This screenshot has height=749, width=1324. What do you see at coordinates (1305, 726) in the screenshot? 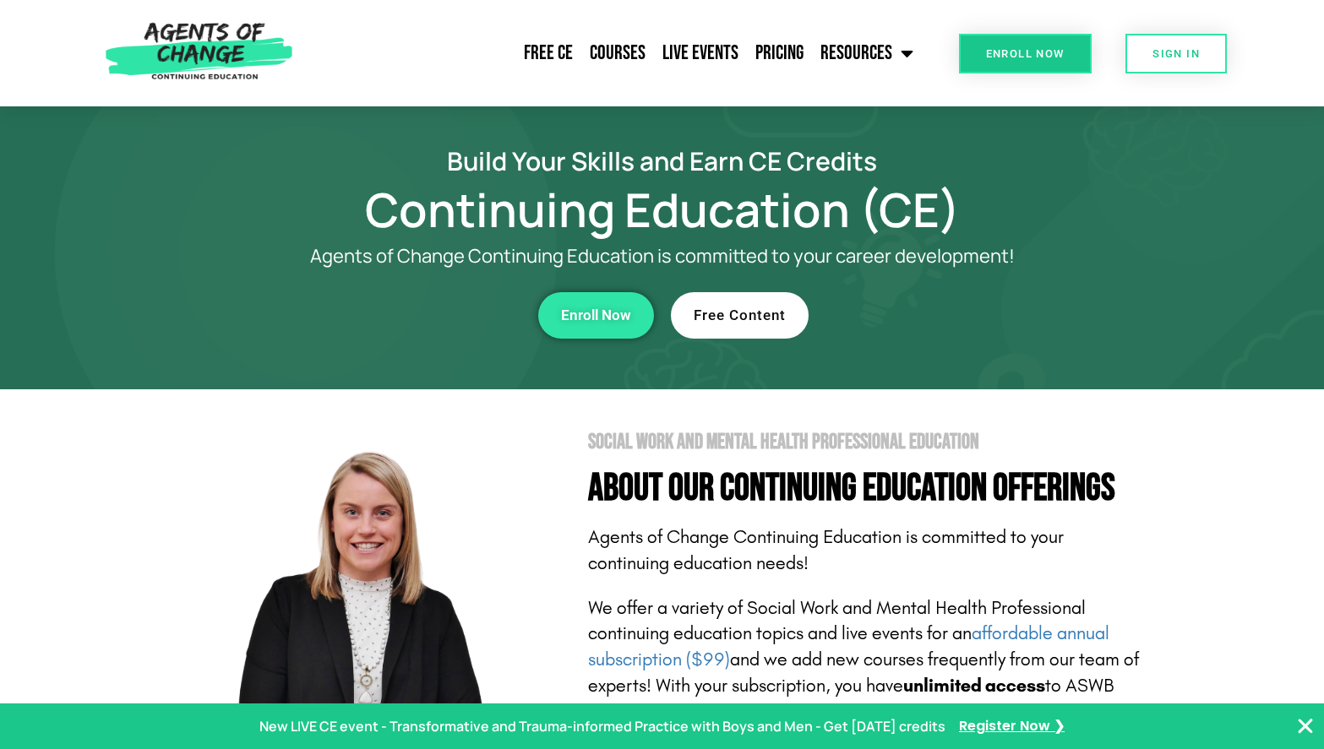
I see `button: Close Banner` at bounding box center [1305, 726].